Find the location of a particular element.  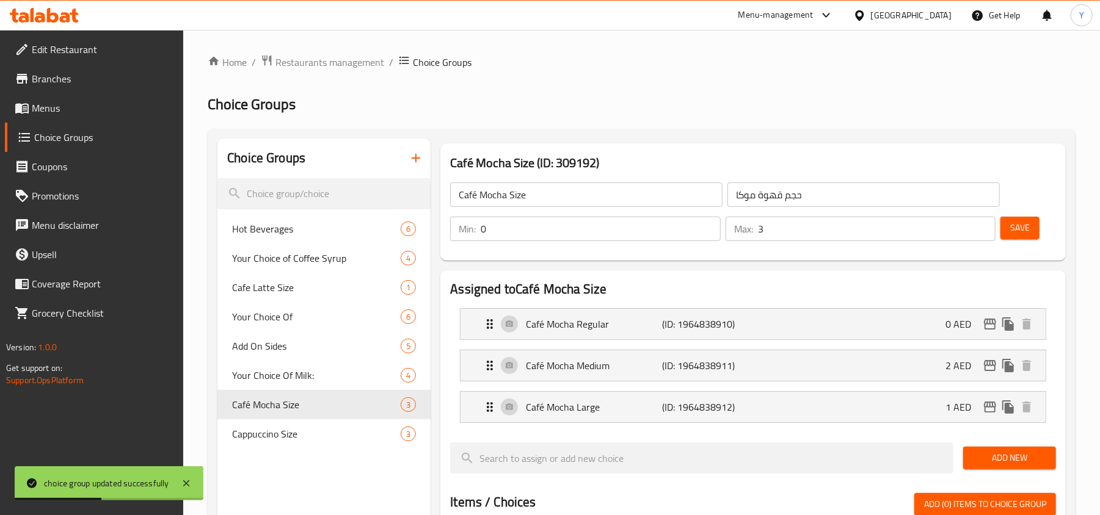

p: 1 AED is located at coordinates (963, 407).